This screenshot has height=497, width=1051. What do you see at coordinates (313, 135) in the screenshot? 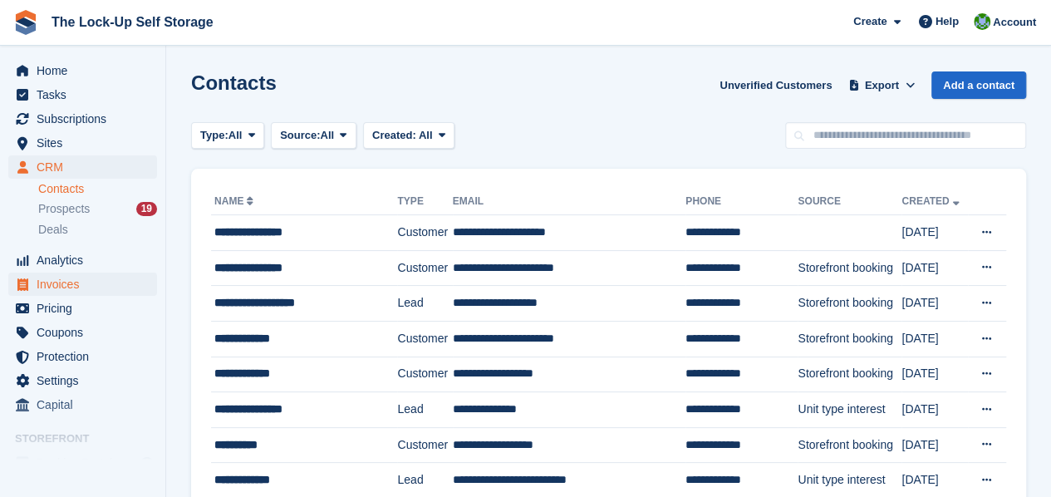
I see `button: Source: All` at bounding box center [313, 135].